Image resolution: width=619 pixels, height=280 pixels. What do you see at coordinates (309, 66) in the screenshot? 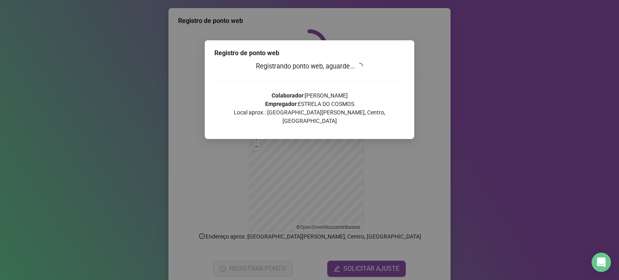
I see `h3: Registrando ponto web, aguarde...` at bounding box center [309, 66].